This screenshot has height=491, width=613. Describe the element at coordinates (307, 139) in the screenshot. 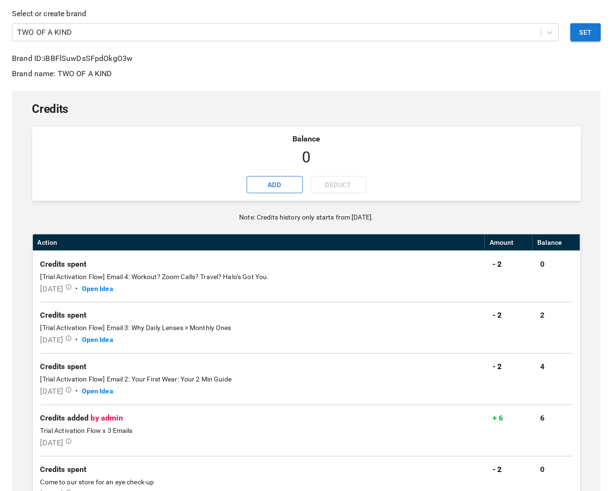

I see `h3: Balance` at that location.